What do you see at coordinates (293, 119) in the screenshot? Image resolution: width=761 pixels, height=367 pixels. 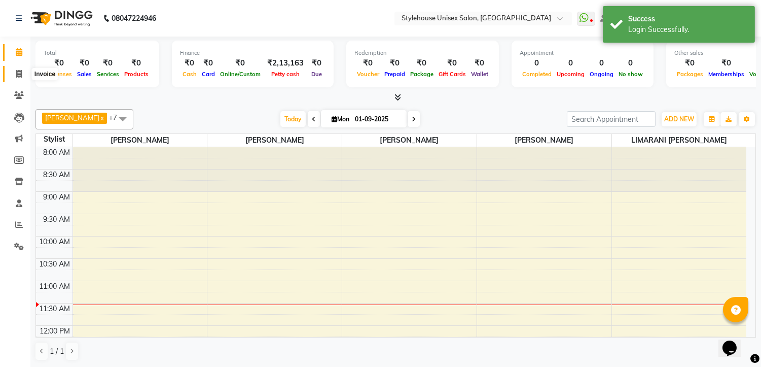 I see `span: Today` at bounding box center [293, 119].